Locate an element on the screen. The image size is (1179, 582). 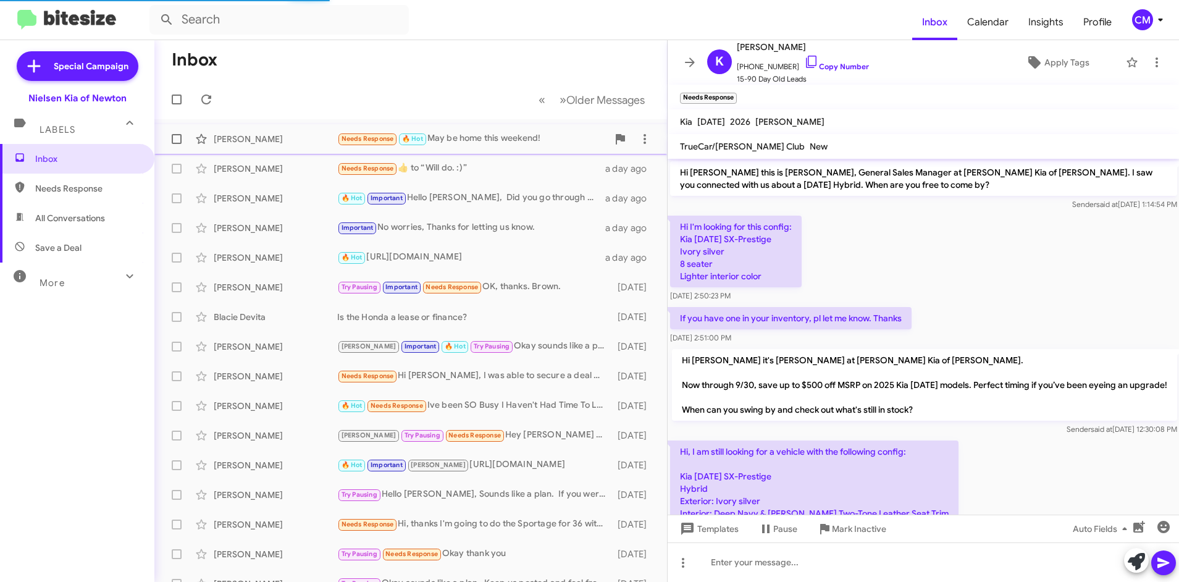
button: Mark Inactive is located at coordinates (852, 529).